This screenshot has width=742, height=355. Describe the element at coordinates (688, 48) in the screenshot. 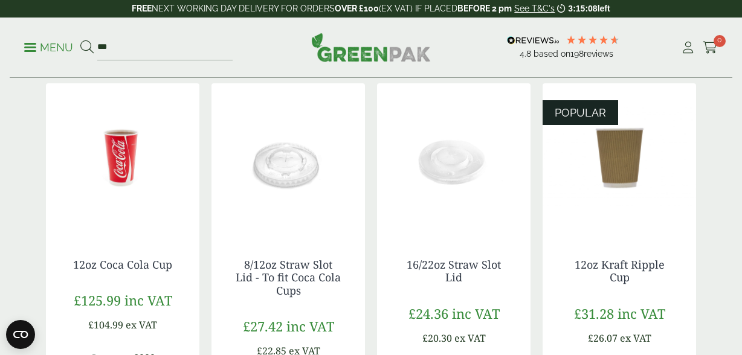

I see `i: My Account` at that location.